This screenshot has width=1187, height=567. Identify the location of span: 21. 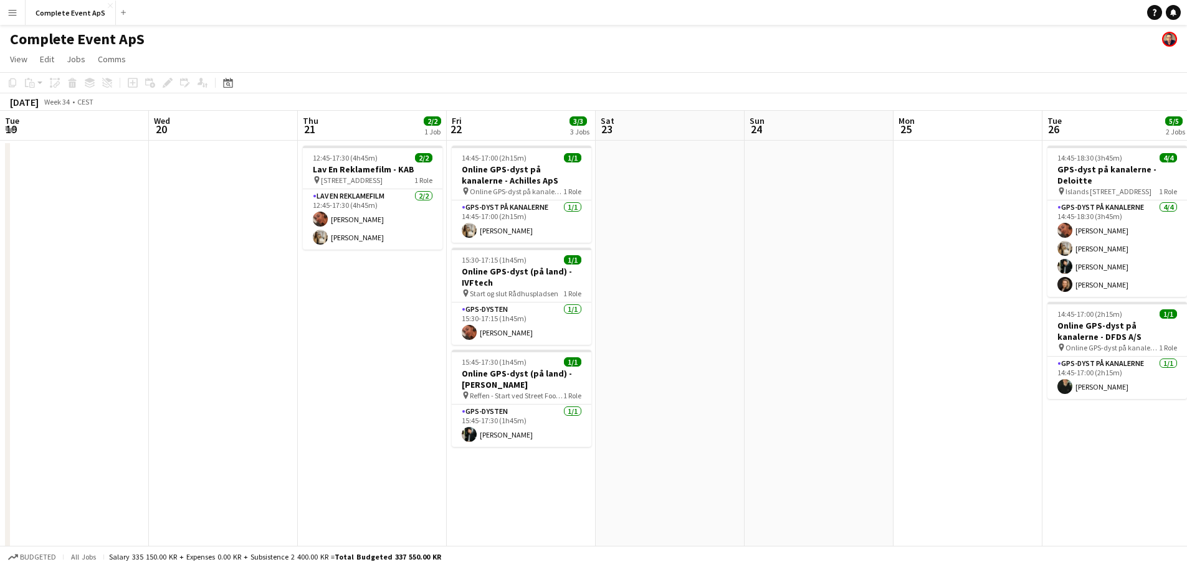
(310, 129).